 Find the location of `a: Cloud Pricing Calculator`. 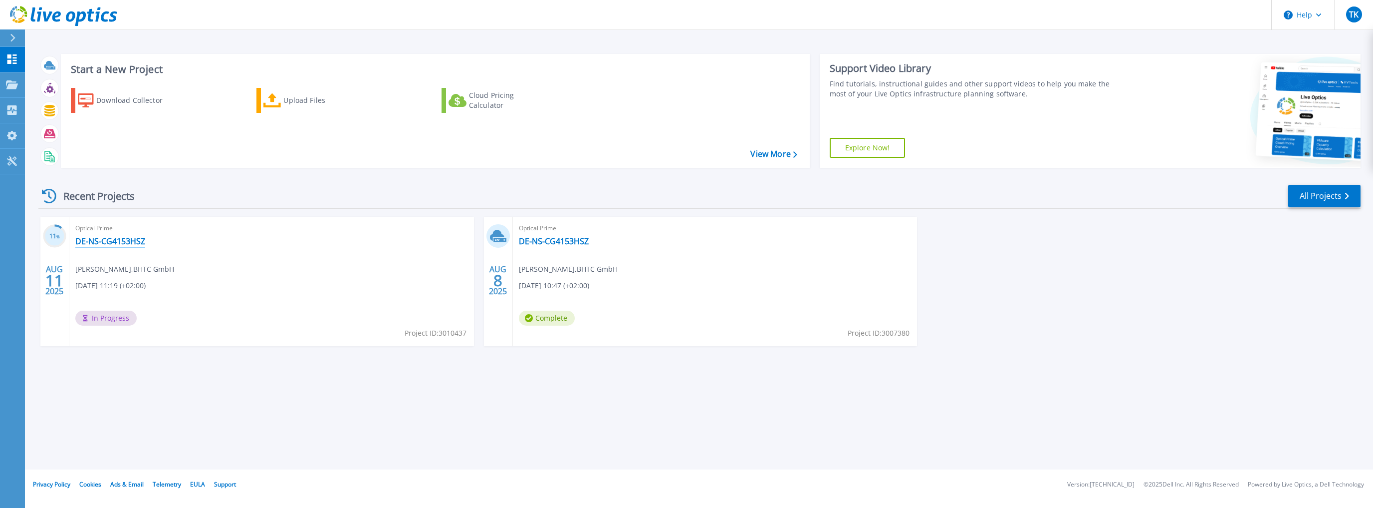

a: Cloud Pricing Calculator is located at coordinates (497, 100).